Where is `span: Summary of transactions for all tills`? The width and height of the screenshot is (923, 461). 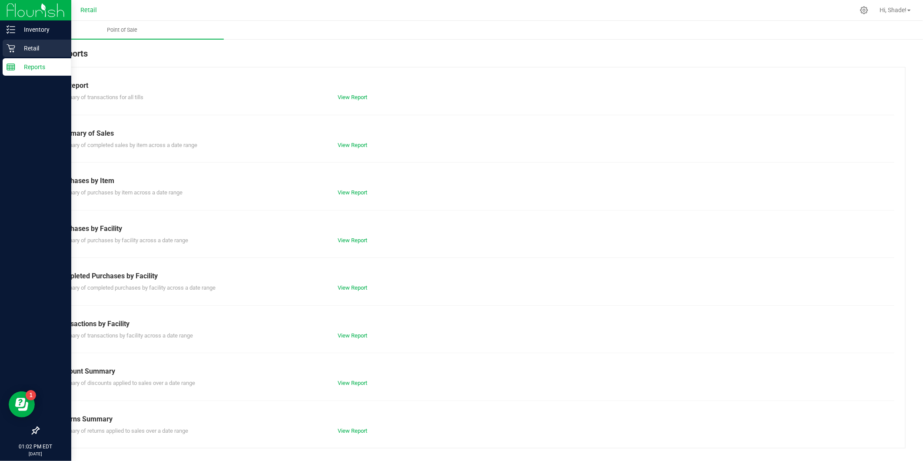
span: Summary of transactions for all tills is located at coordinates (100, 97).